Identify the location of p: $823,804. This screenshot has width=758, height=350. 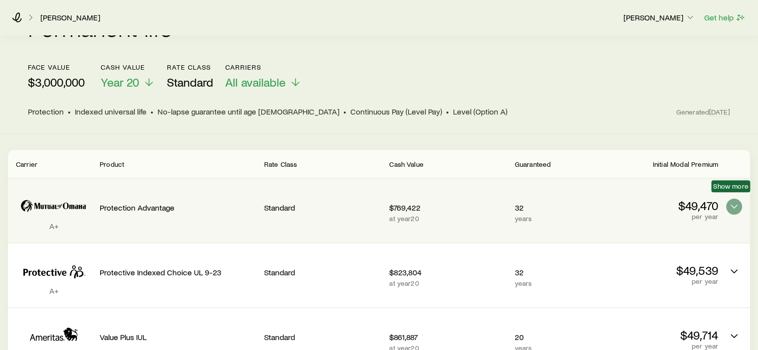
(448, 273).